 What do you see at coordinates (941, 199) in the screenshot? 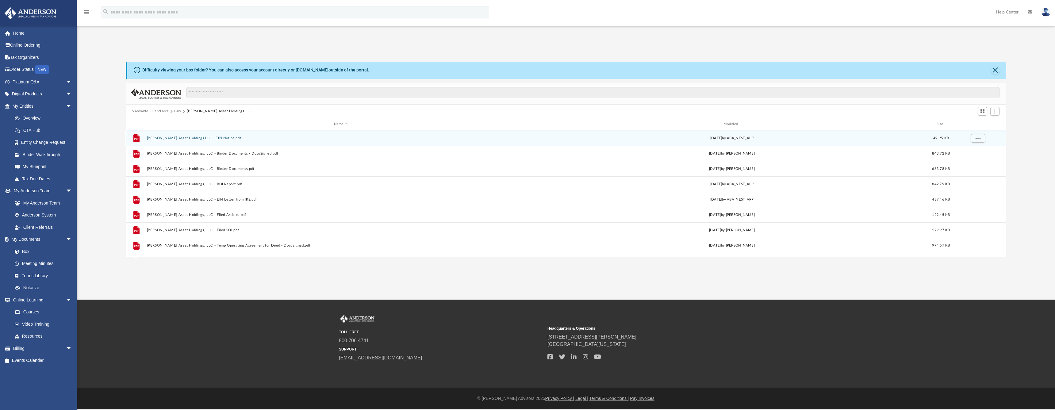
I see `span: 437.46 KB` at bounding box center [941, 199].